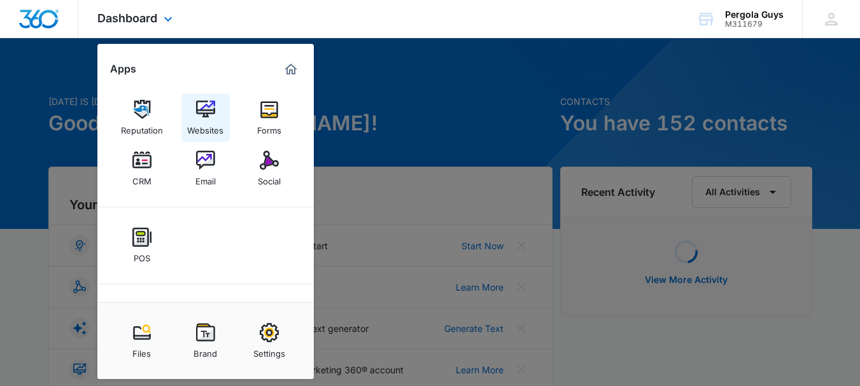  Describe the element at coordinates (269, 118) in the screenshot. I see `a: Forms` at that location.